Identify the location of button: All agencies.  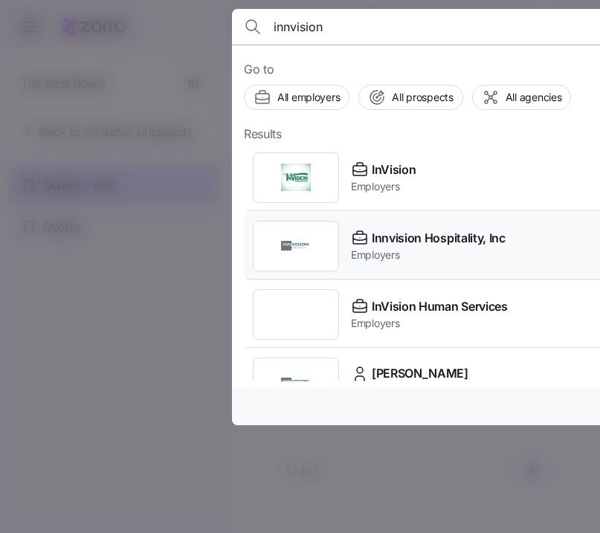
(522, 97).